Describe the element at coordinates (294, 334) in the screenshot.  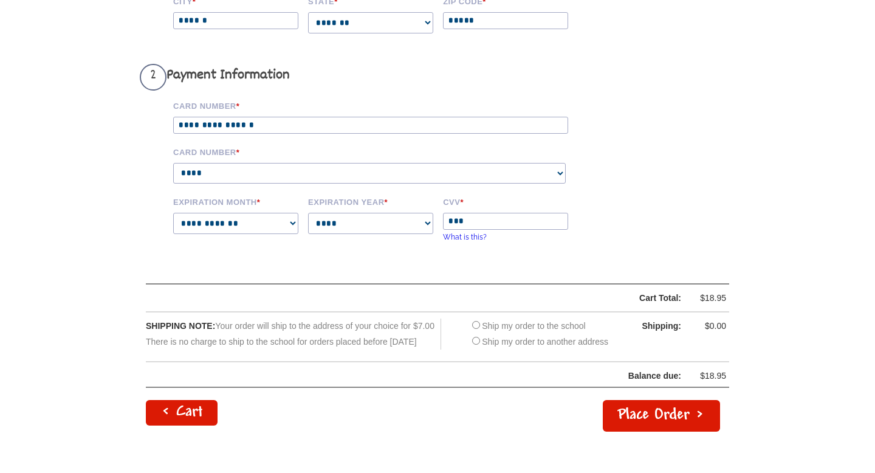
I see `div: Your order will ship to the address of your choice for $7.00 There is no charge to ship to the sc...` at that location.